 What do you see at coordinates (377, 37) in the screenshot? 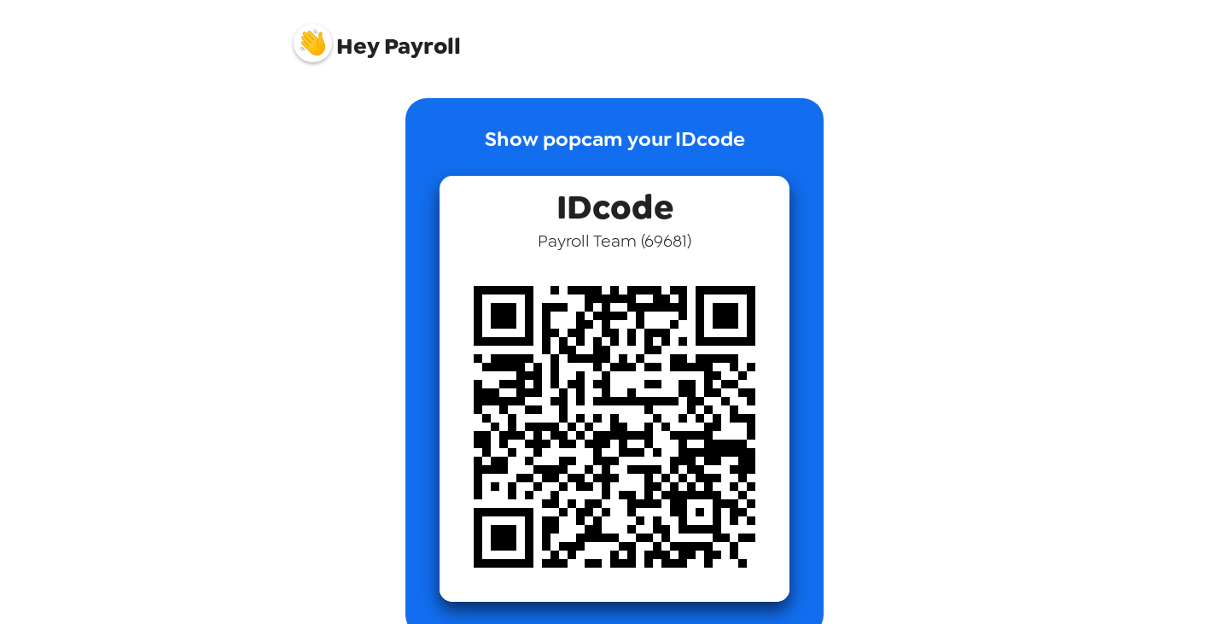
I see `span: Payroll` at bounding box center [377, 37].